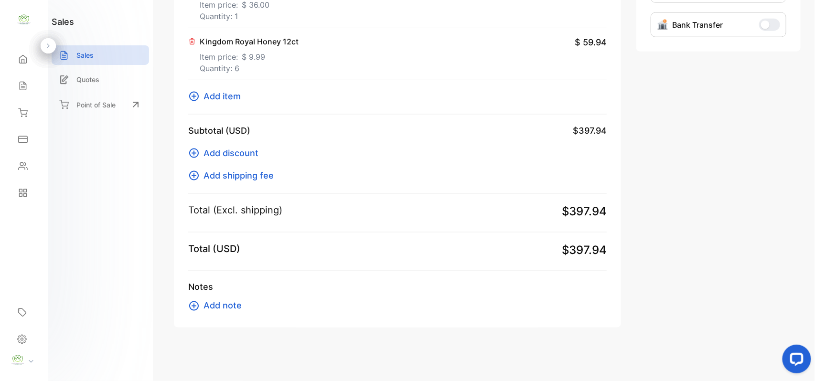  Describe the element at coordinates (231, 153) in the screenshot. I see `span: Add discount` at that location.